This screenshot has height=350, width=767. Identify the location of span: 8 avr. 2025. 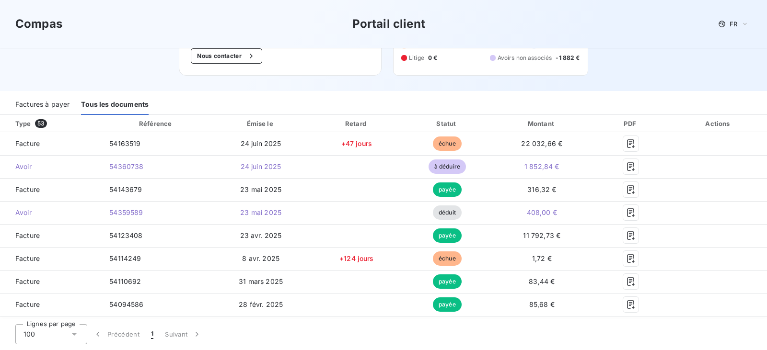
(261, 258).